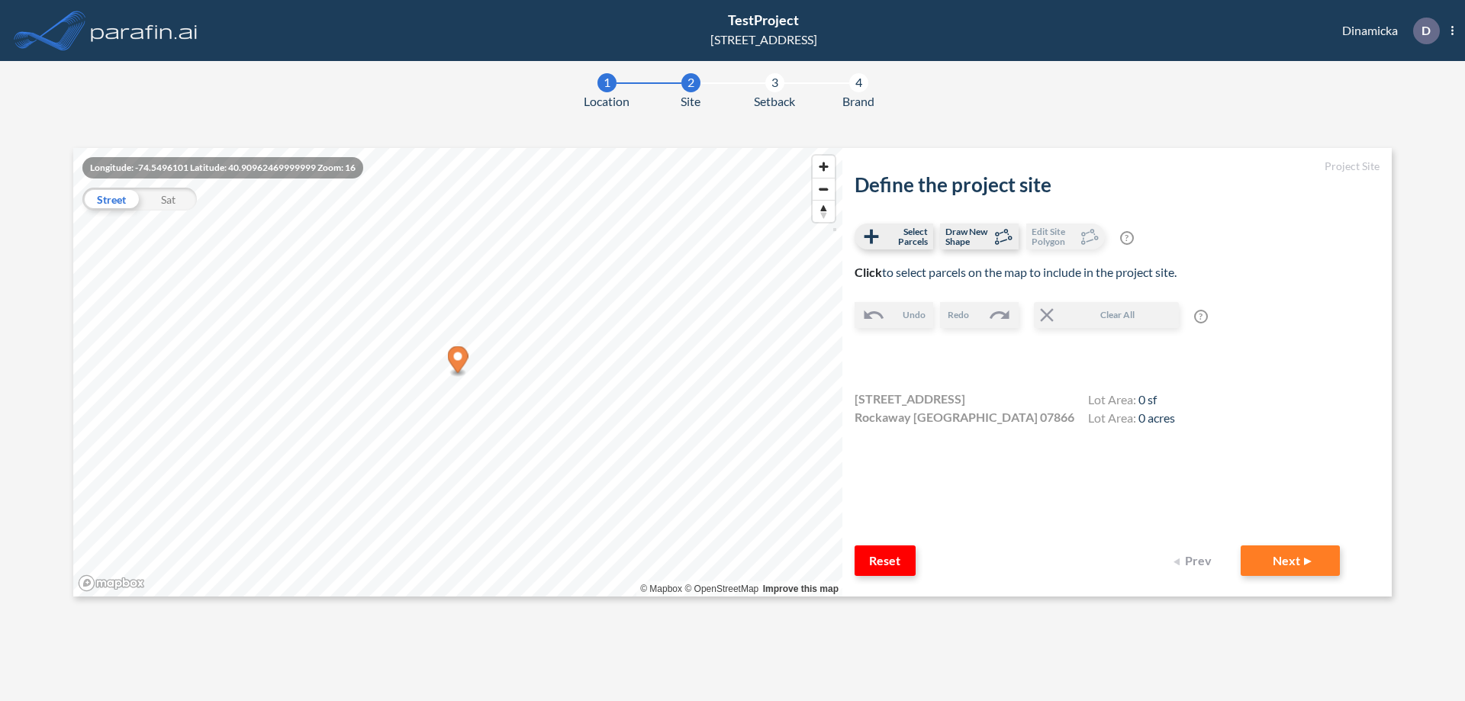 This screenshot has height=701, width=1465. Describe the element at coordinates (859, 82) in the screenshot. I see `div: 4` at that location.